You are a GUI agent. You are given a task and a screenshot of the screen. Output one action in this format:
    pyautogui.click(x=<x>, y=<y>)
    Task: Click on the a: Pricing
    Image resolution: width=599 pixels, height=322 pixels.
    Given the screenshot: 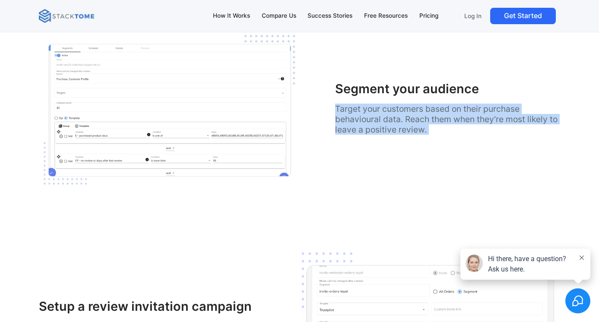 What is the action you would take?
    pyautogui.click(x=428, y=16)
    